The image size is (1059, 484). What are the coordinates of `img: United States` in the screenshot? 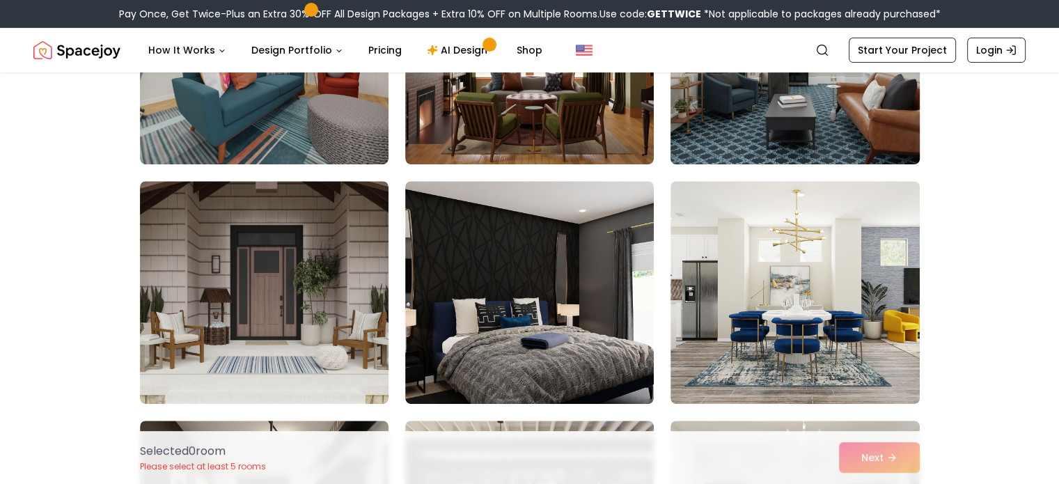 It's located at (584, 50).